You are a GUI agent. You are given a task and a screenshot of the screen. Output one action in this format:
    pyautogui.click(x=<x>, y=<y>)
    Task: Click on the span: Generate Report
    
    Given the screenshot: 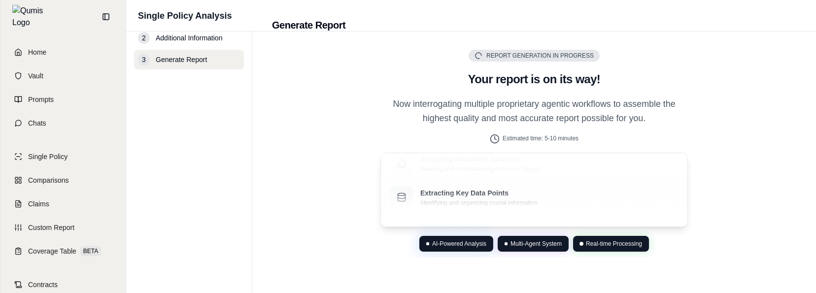 What is the action you would take?
    pyautogui.click(x=181, y=60)
    